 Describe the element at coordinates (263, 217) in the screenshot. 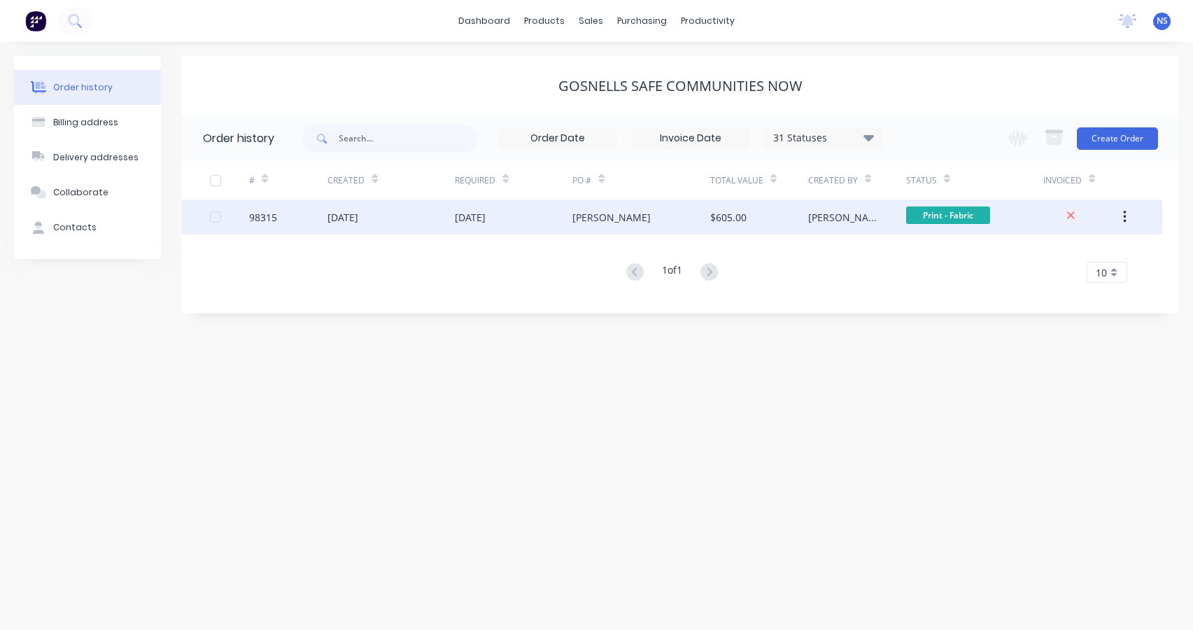

I see `div: 98315` at that location.